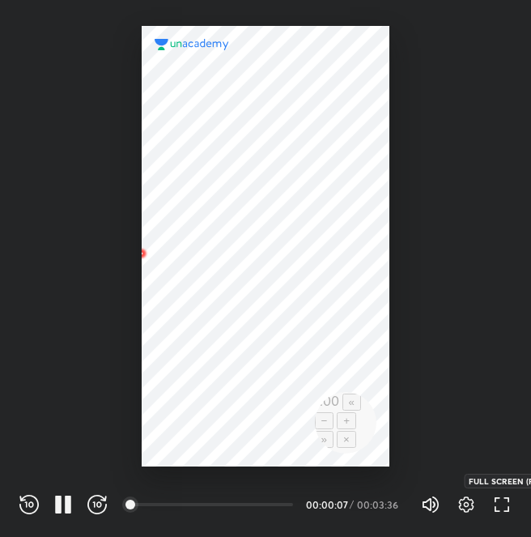  What do you see at coordinates (142, 254) in the screenshot?
I see `img: wMgqJGBwKWe8AAAAABJRU5ErkJggg==` at bounding box center [142, 254].